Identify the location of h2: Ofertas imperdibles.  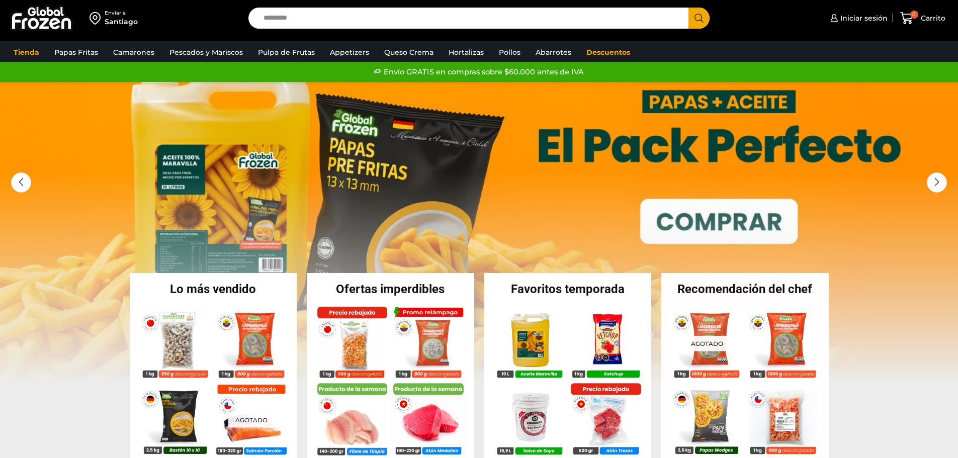
(390, 289).